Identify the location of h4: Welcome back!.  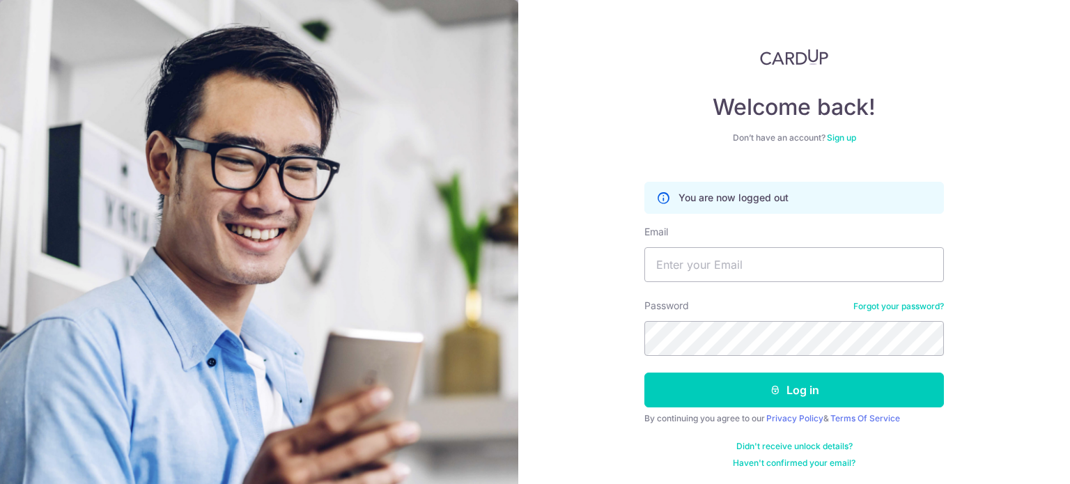
(794, 107).